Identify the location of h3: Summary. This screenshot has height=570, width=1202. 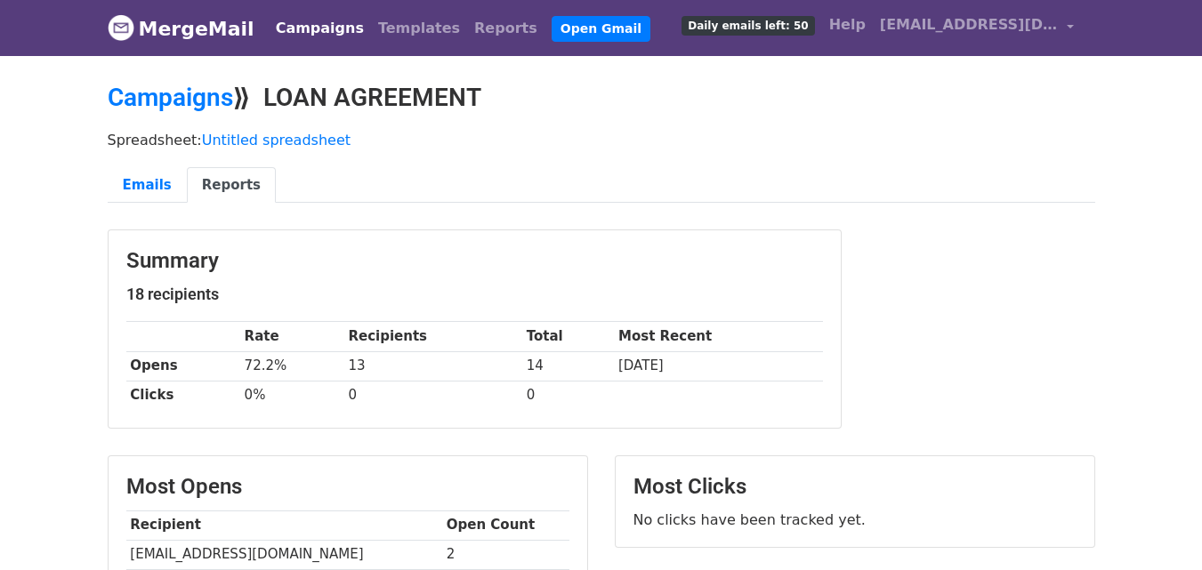
(474, 261).